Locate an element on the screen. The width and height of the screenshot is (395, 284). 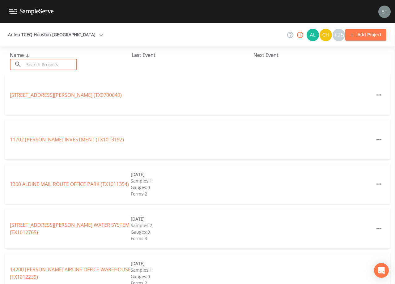
img: 30a13df2a12044f58df5f6b7fda61338 is located at coordinates (313, 35).